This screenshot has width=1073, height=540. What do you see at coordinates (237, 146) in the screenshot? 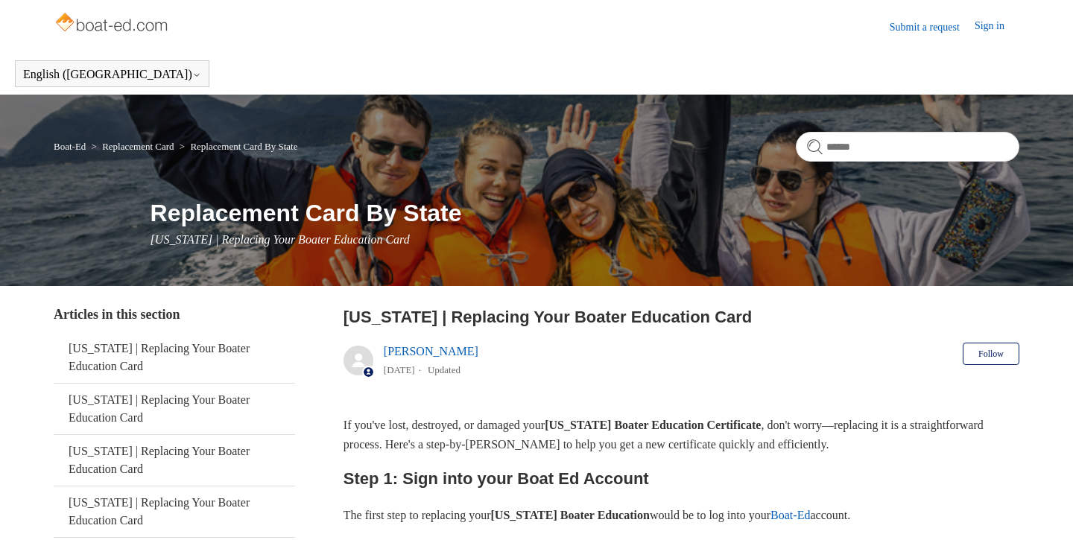
I see `li: Replacement Card By State` at bounding box center [237, 146].